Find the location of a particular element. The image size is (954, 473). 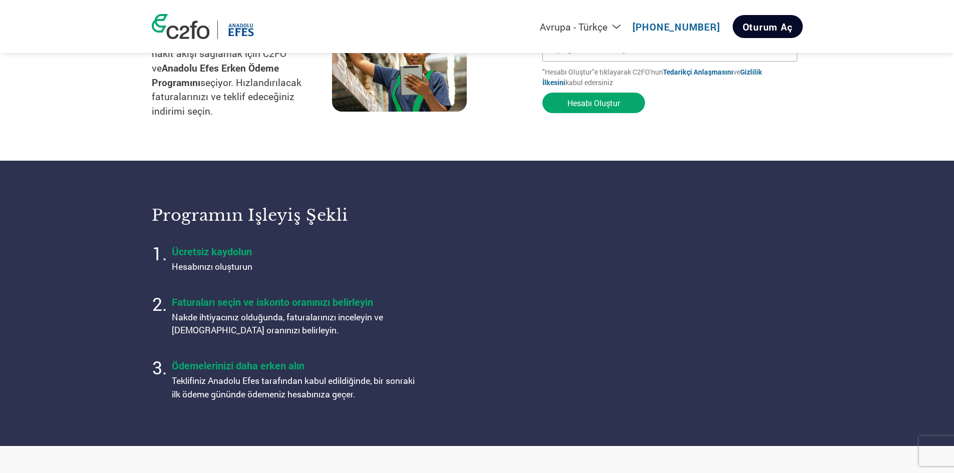

button: Hesabı Oluştur is located at coordinates (593, 103).